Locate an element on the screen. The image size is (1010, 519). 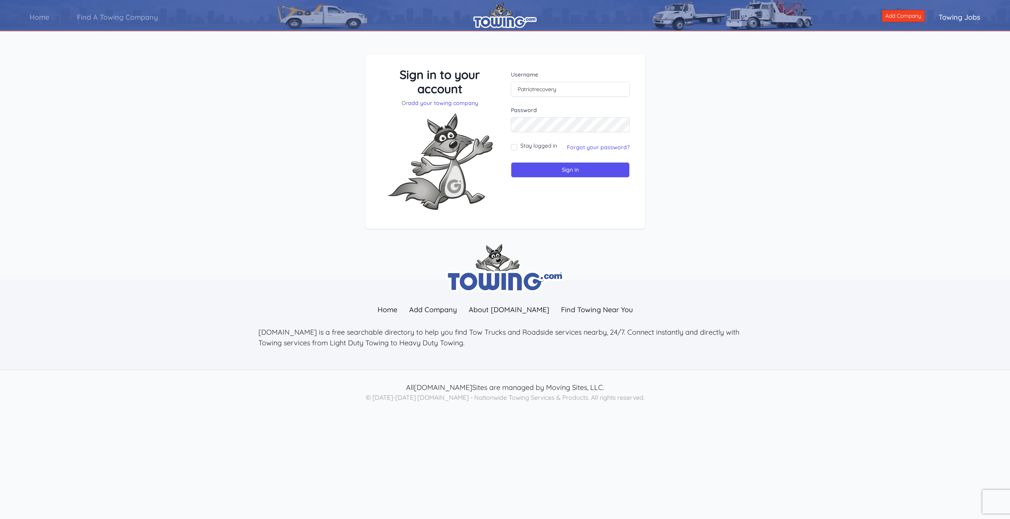
label: Password is located at coordinates (570, 110).